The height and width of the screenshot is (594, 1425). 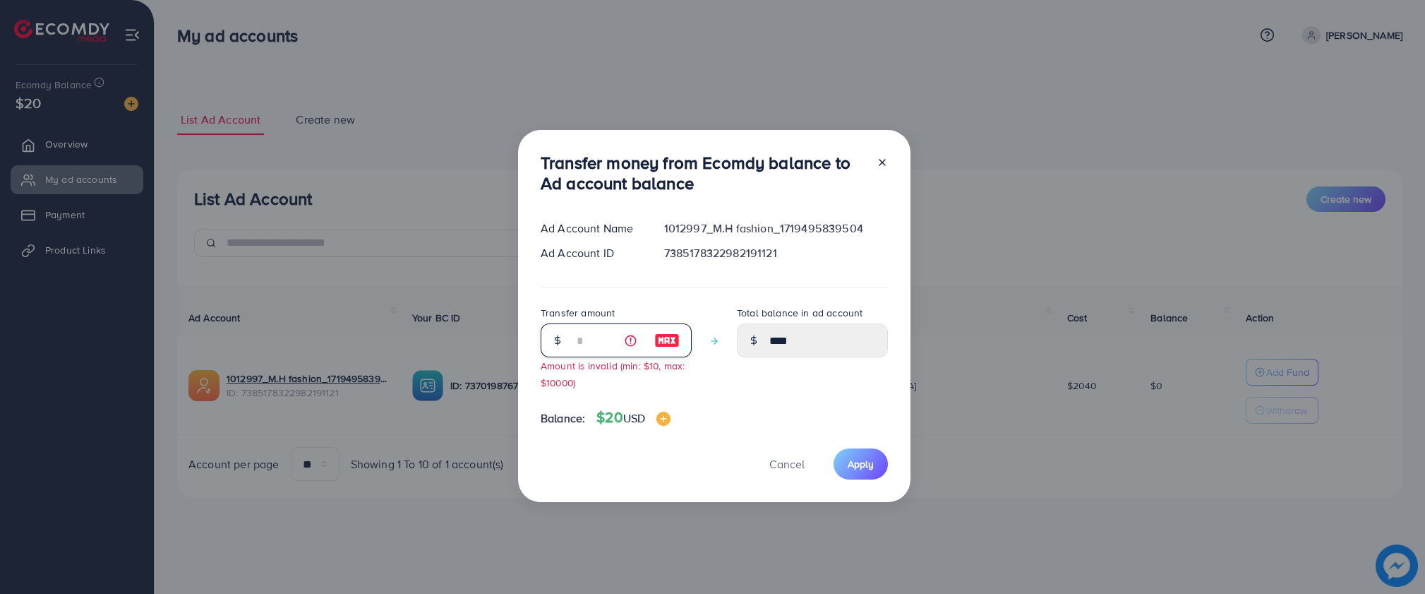 What do you see at coordinates (613, 373) in the screenshot?
I see `small: Amount is invalid (min: $10, max: $10000)` at bounding box center [613, 373].